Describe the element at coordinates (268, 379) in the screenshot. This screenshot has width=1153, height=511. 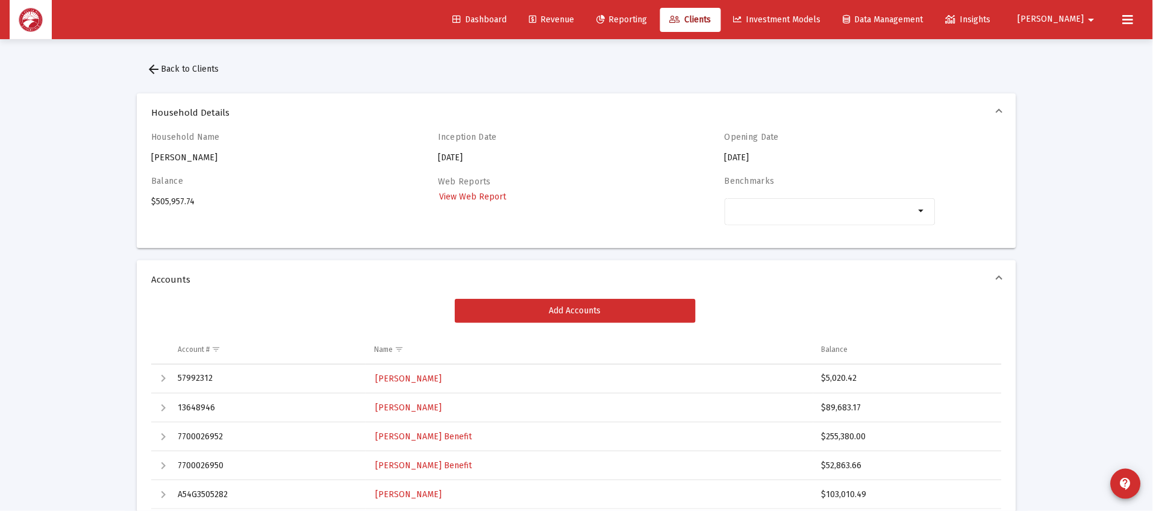
I see `td: 57992312` at that location.